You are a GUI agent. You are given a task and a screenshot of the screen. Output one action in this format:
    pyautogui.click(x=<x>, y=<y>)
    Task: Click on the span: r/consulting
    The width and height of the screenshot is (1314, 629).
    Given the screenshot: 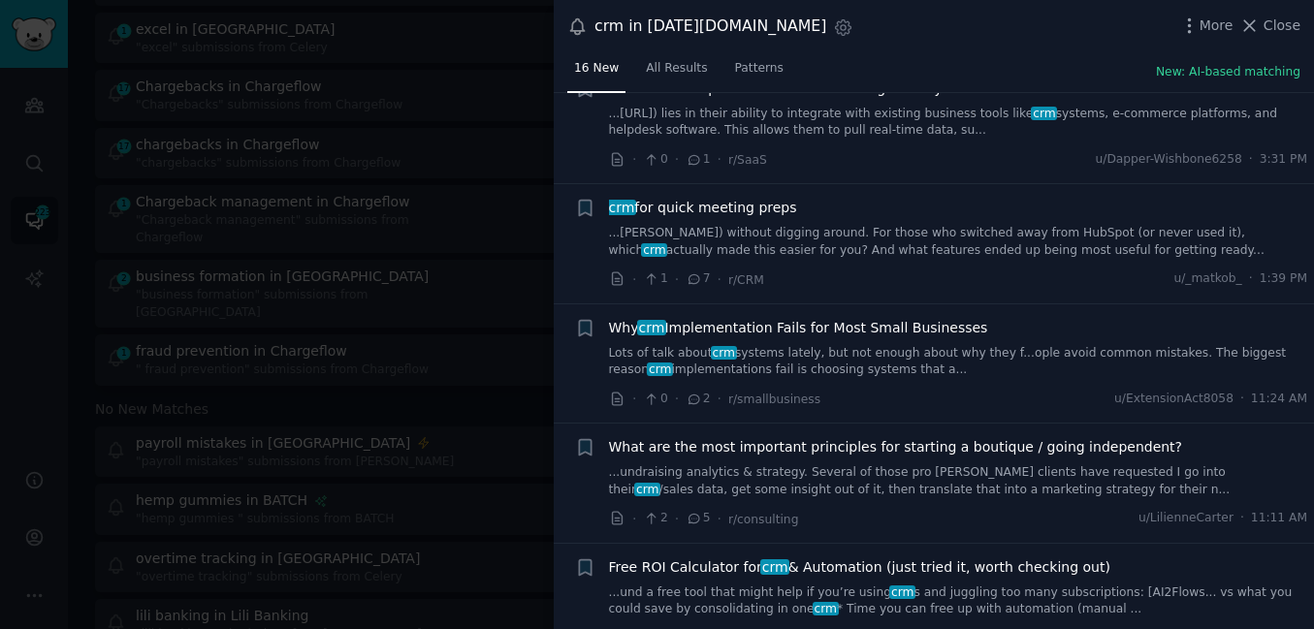 What is the action you would take?
    pyautogui.click(x=763, y=520)
    